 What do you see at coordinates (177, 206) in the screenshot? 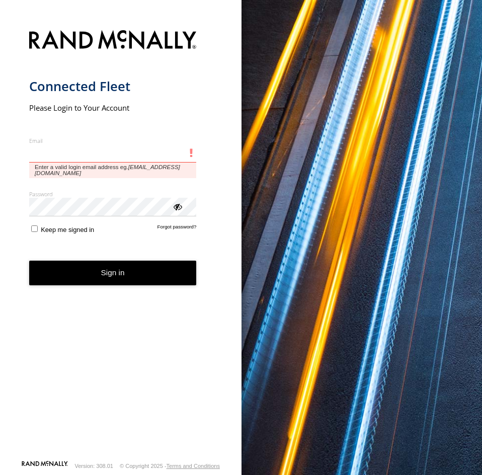
I see `div: ViewPassword` at bounding box center [177, 206].